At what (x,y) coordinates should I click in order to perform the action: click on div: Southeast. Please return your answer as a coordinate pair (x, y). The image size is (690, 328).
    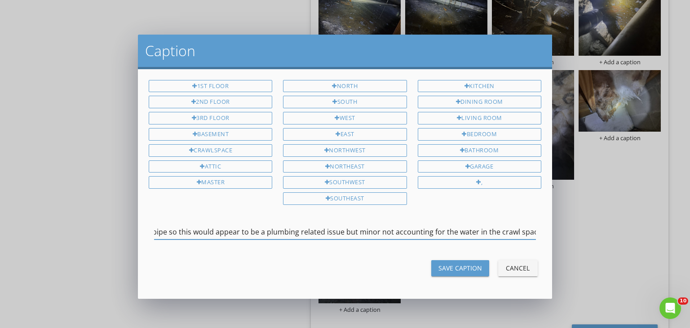
    Looking at the image, I should click on (344, 198).